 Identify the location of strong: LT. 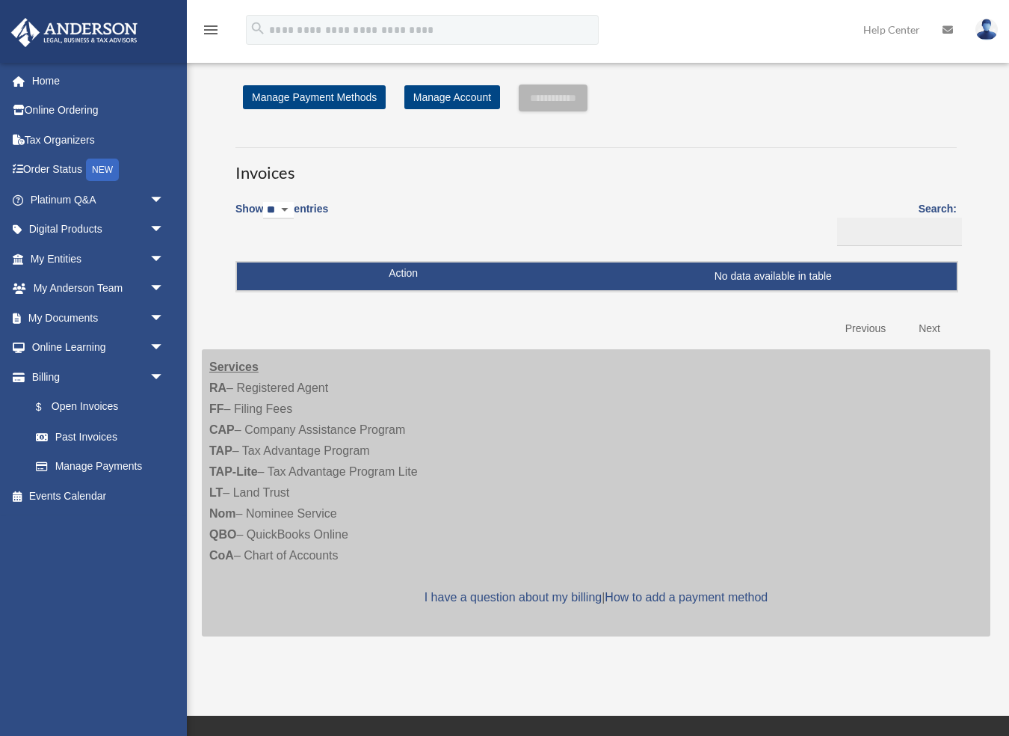
(216, 492).